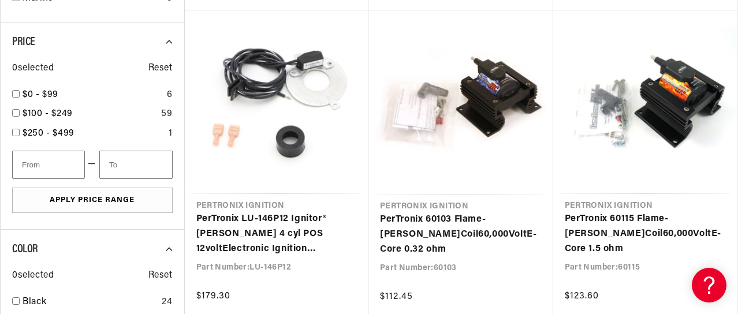  What do you see at coordinates (24, 42) in the screenshot?
I see `span: Price` at bounding box center [24, 42].